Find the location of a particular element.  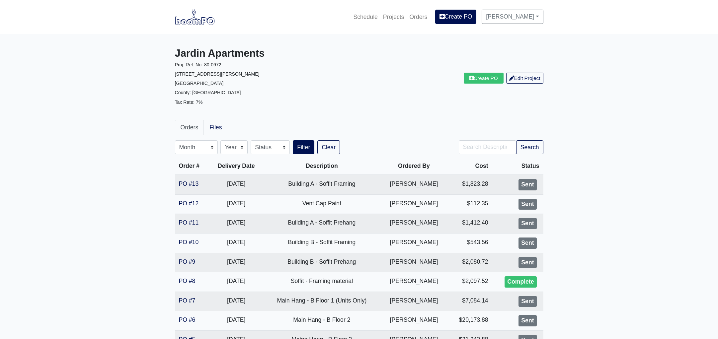

small: Tax Rate: 7% is located at coordinates (189, 102).